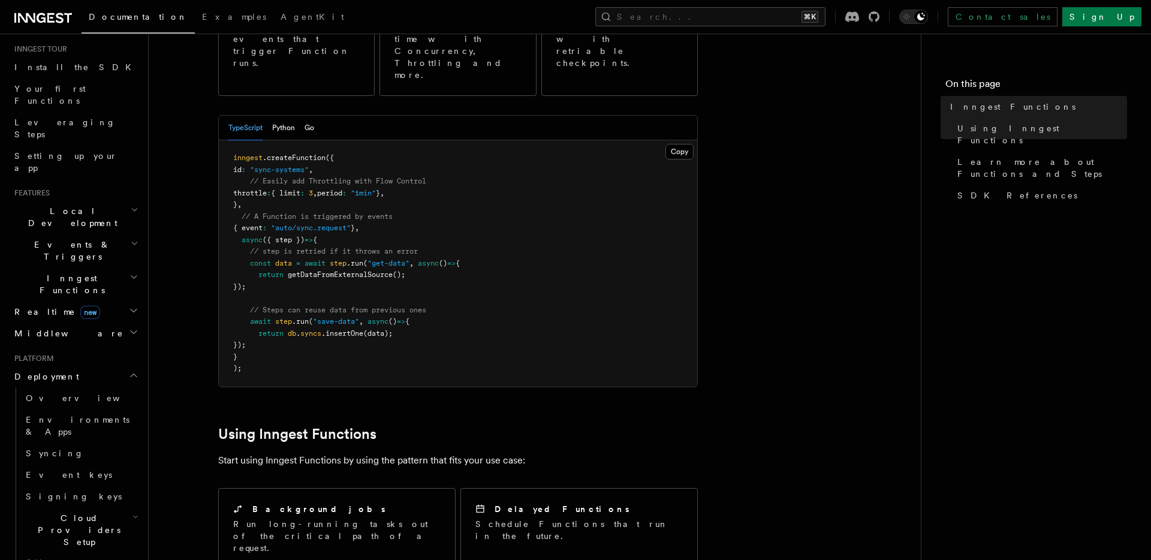  Describe the element at coordinates (75, 95) in the screenshot. I see `a: Your first Functions` at that location.